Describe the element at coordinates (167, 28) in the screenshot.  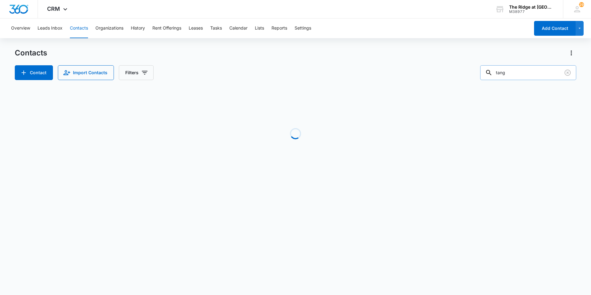
I see `button: Rent Offerings` at that location.